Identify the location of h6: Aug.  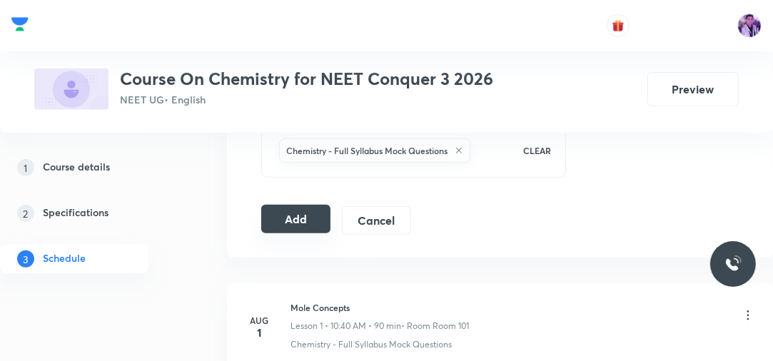
(259, 321).